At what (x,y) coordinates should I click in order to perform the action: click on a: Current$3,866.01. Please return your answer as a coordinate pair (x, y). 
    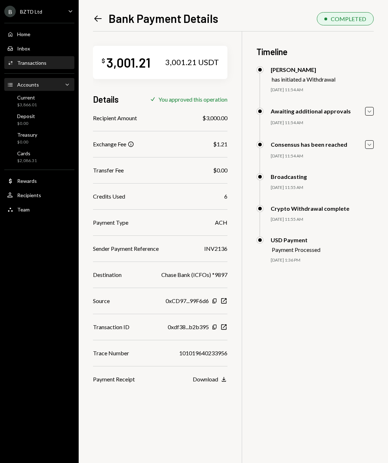
    Looking at the image, I should click on (39, 101).